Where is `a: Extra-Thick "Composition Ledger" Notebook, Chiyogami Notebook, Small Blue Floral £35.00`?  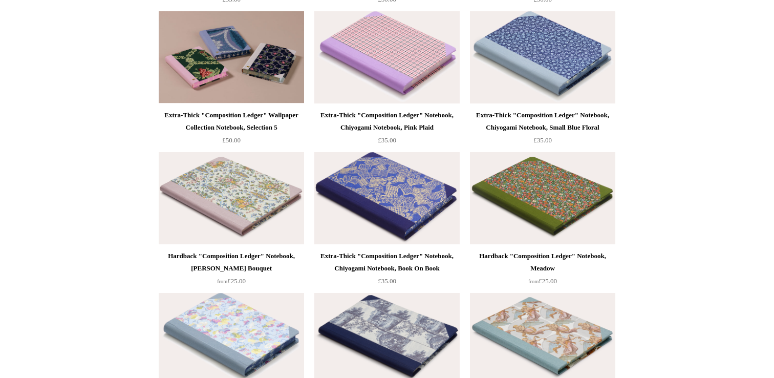 a: Extra-Thick "Composition Ledger" Notebook, Chiyogami Notebook, Small Blue Floral £35.00 is located at coordinates (543, 130).